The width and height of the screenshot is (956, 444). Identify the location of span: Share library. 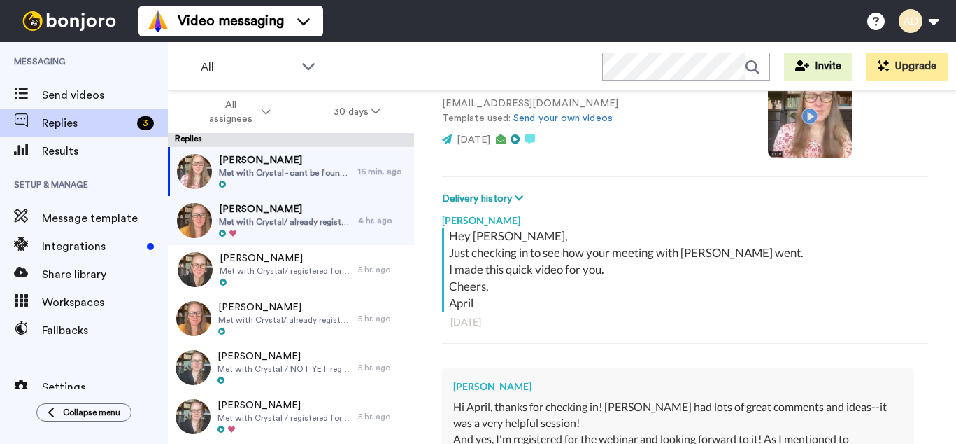
(105, 274).